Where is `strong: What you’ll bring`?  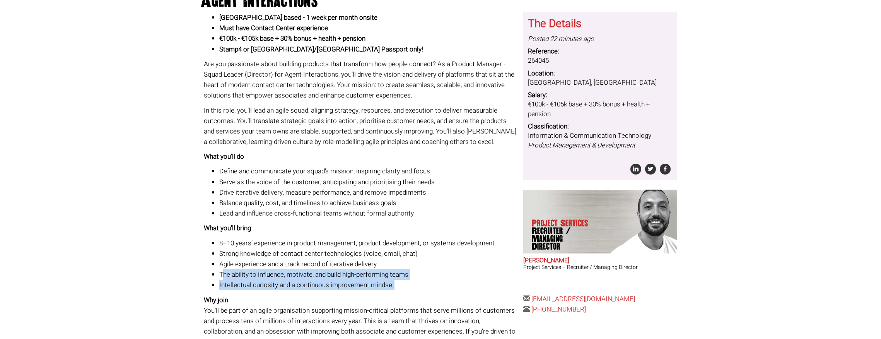
strong: What you’ll bring is located at coordinates (227, 228).